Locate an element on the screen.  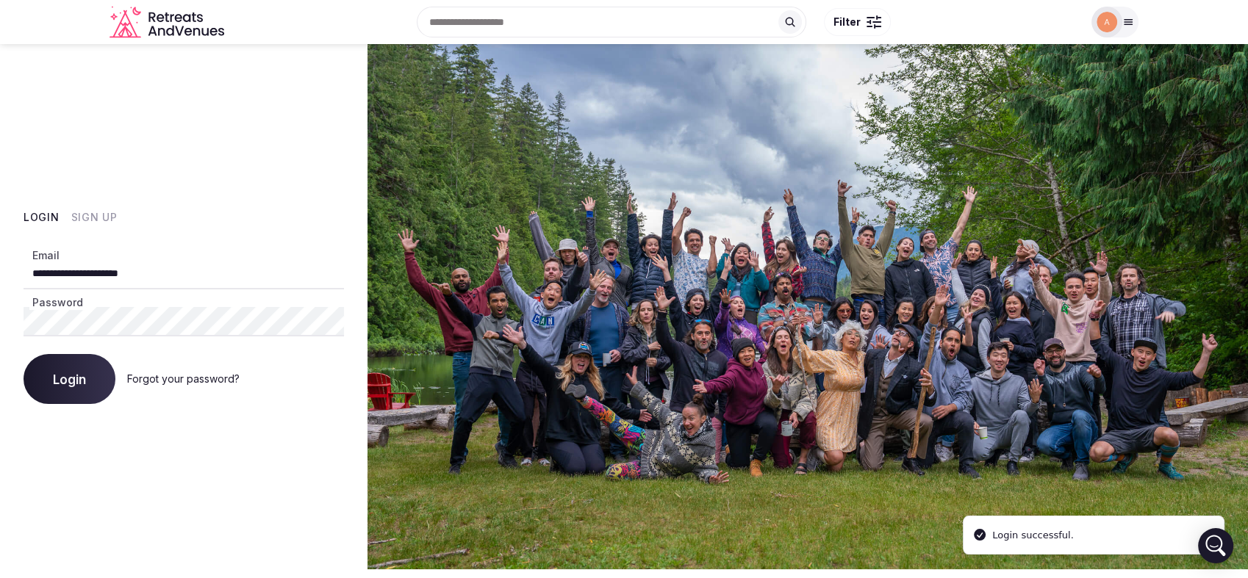
span: Login is located at coordinates (69, 379).